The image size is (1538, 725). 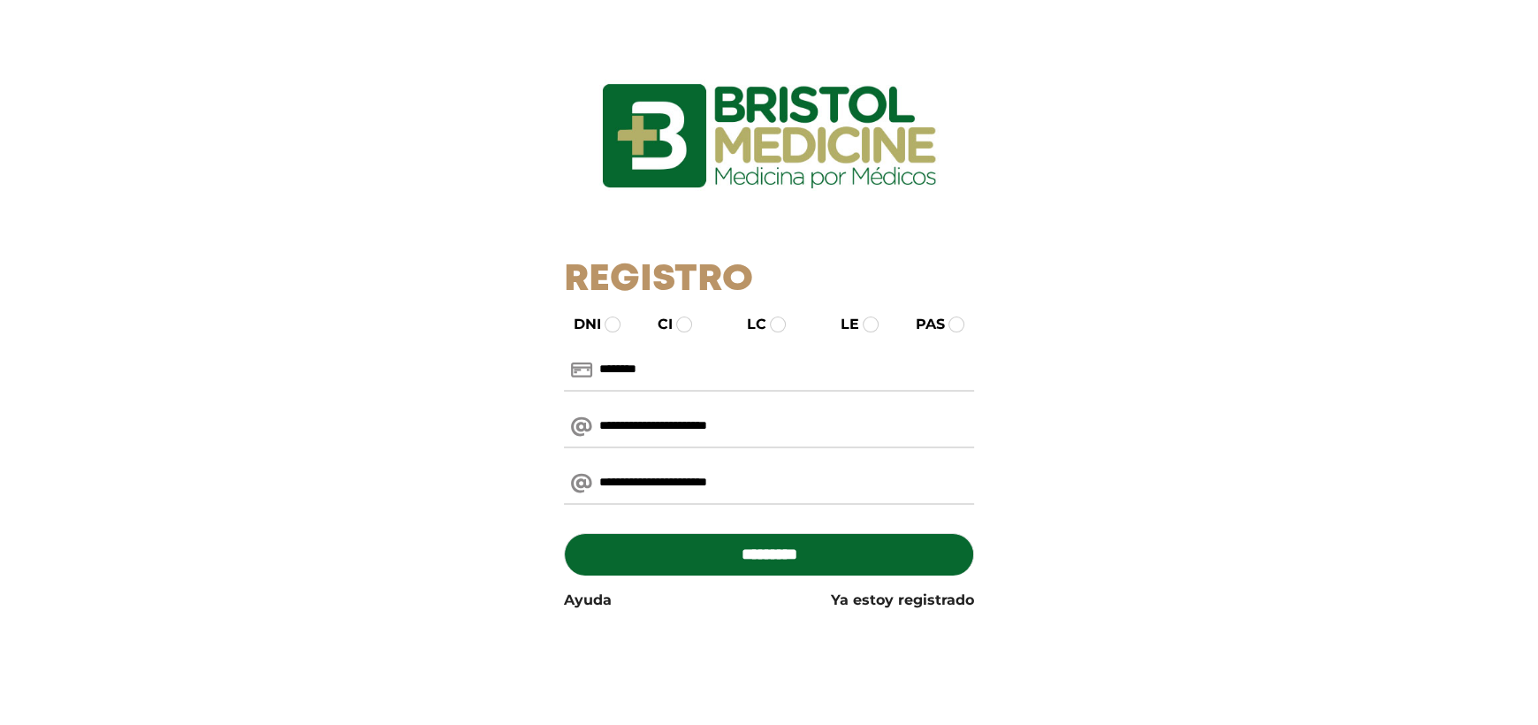 I want to click on a: Ayuda, so click(x=588, y=600).